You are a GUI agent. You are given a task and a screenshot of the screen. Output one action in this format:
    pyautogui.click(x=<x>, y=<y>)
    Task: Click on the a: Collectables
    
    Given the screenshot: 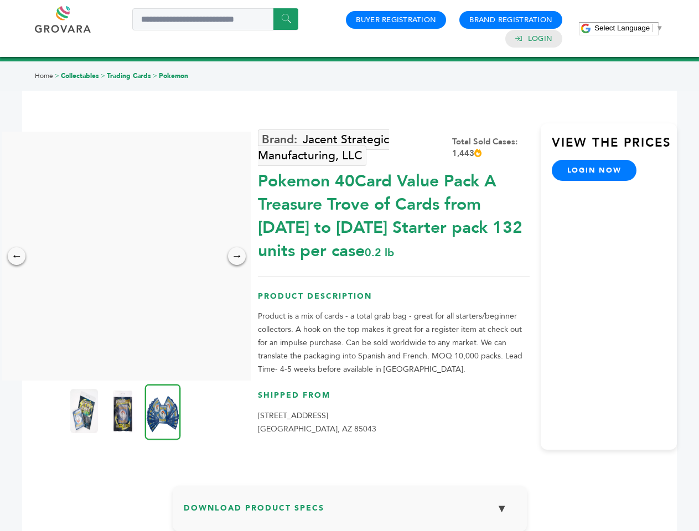 What is the action you would take?
    pyautogui.click(x=80, y=76)
    